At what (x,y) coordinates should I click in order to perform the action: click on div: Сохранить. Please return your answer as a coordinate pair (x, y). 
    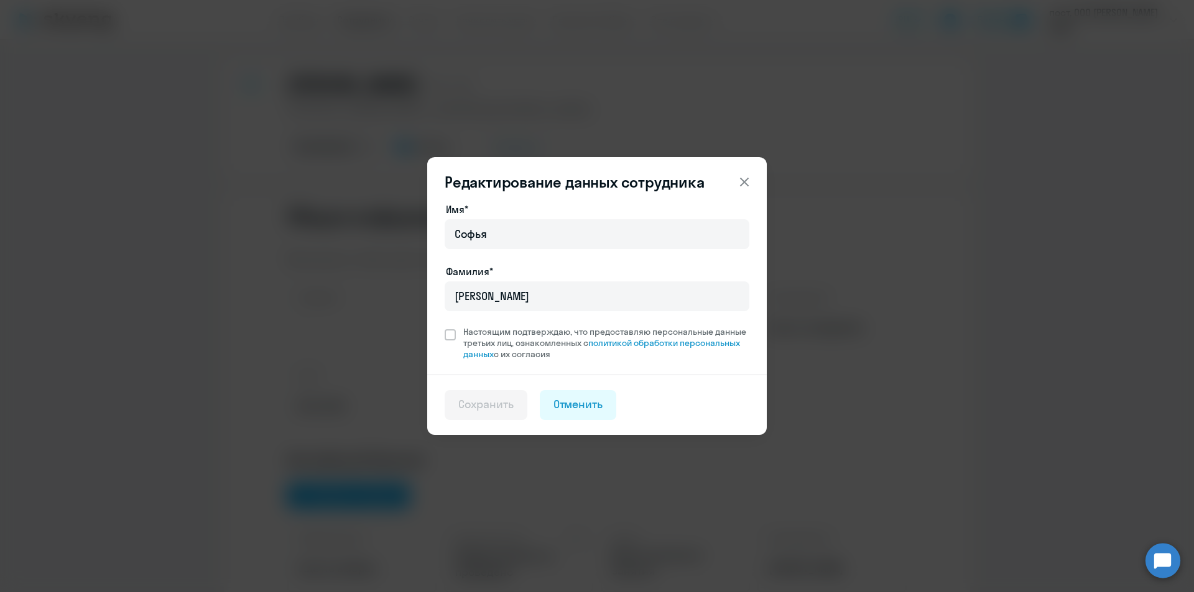
    Looking at the image, I should click on (485, 405).